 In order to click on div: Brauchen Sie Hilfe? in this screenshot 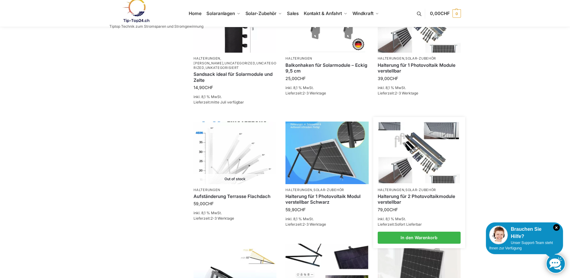, I will do `click(524, 233)`.